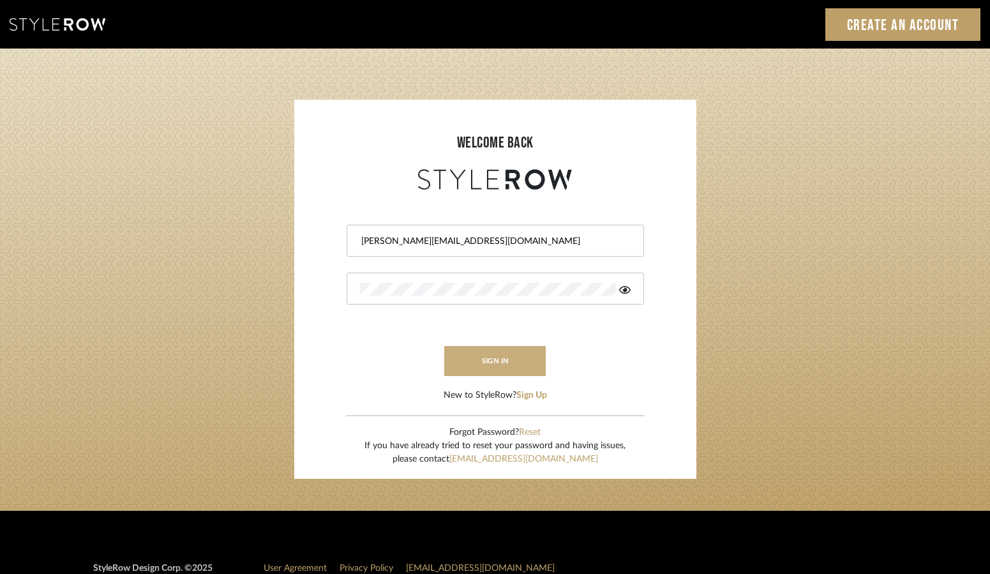  What do you see at coordinates (494, 452) in the screenshot?
I see `div: If you have already tried to reset your password and having issues, please contact` at bounding box center [494, 452].